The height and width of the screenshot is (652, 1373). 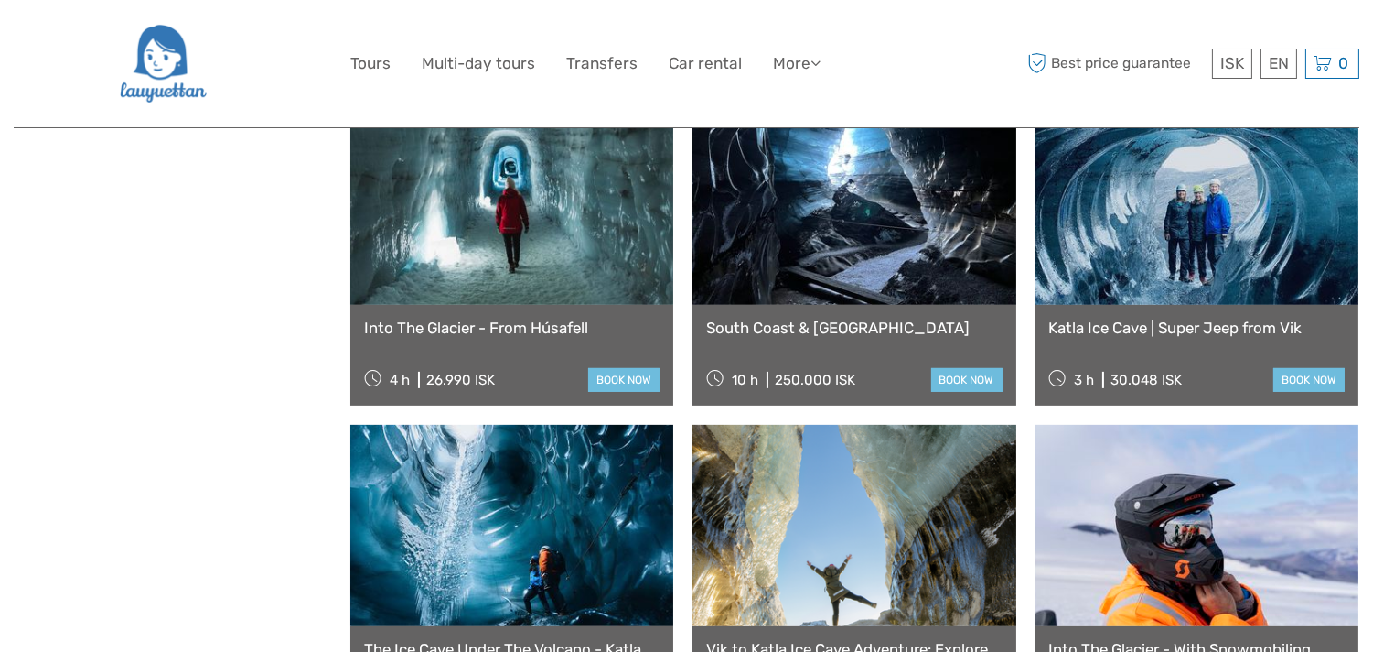 What do you see at coordinates (1233, 63) in the screenshot?
I see `span: ISK` at bounding box center [1233, 63].